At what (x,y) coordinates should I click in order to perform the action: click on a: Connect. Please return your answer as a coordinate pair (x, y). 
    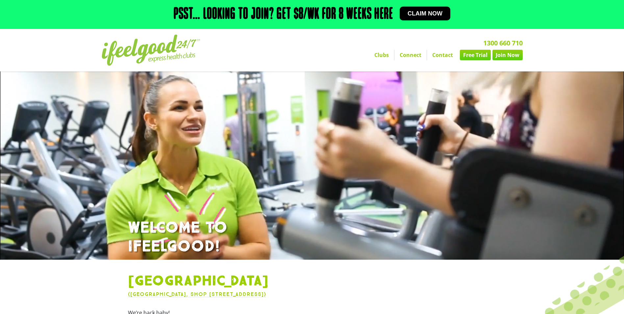
    Looking at the image, I should click on (410, 55).